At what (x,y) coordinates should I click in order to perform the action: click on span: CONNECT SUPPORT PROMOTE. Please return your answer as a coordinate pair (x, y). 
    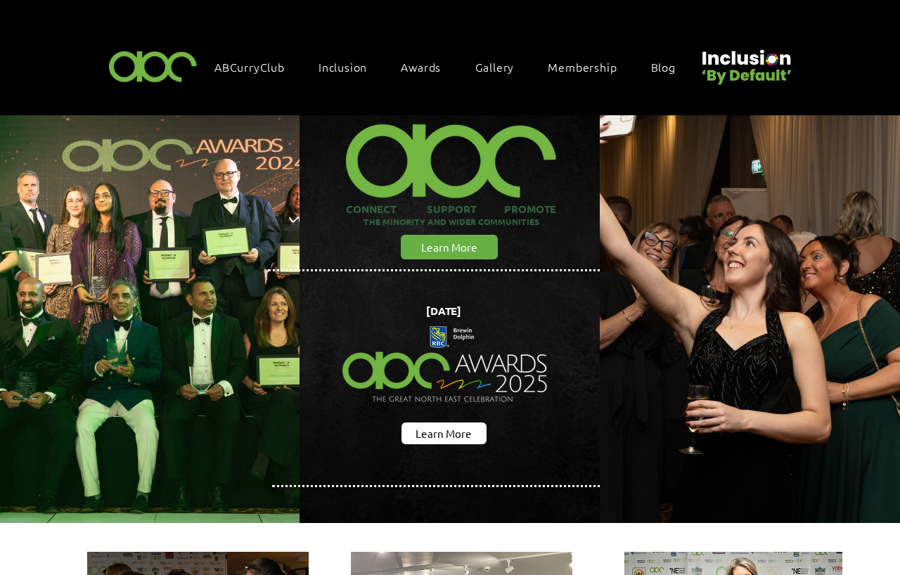
    Looking at the image, I should click on (451, 209).